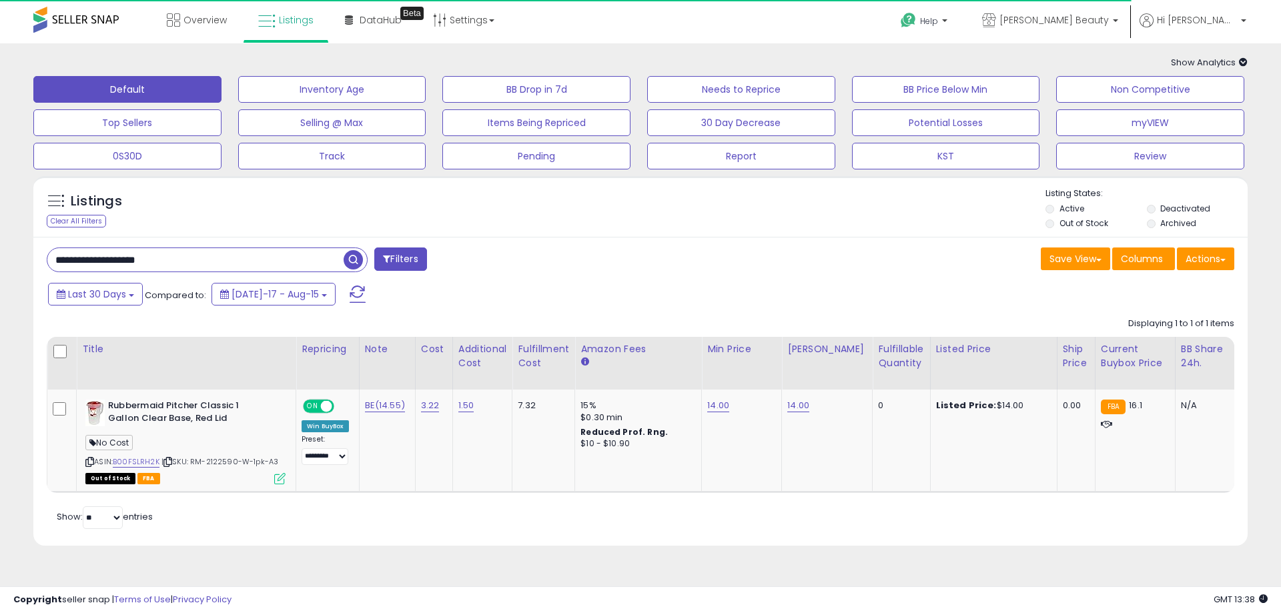 Image resolution: width=1281 pixels, height=613 pixels. Describe the element at coordinates (1071, 208) in the screenshot. I see `label: Active` at that location.